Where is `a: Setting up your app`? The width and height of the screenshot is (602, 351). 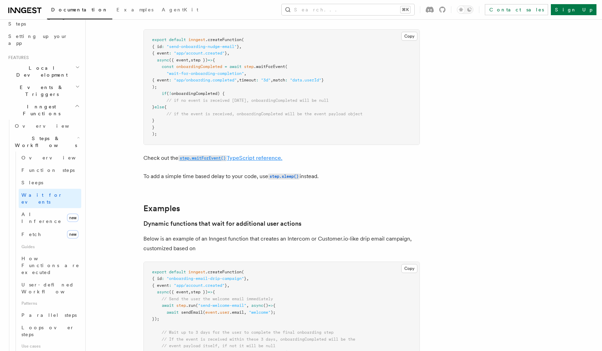 a: Setting up your app is located at coordinates (43, 40).